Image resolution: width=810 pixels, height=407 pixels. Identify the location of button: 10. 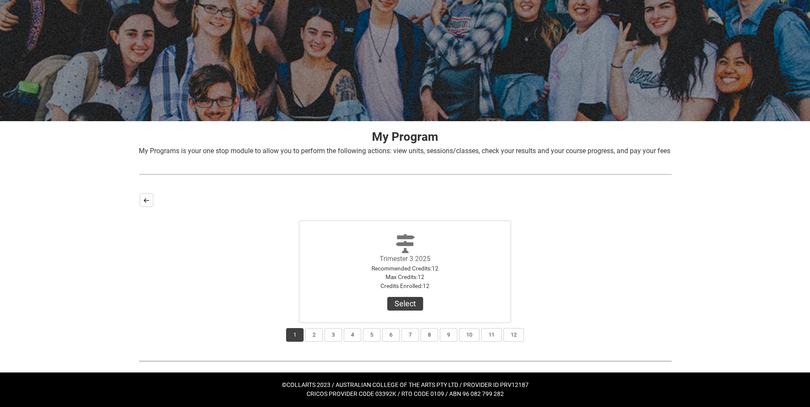
(469, 335).